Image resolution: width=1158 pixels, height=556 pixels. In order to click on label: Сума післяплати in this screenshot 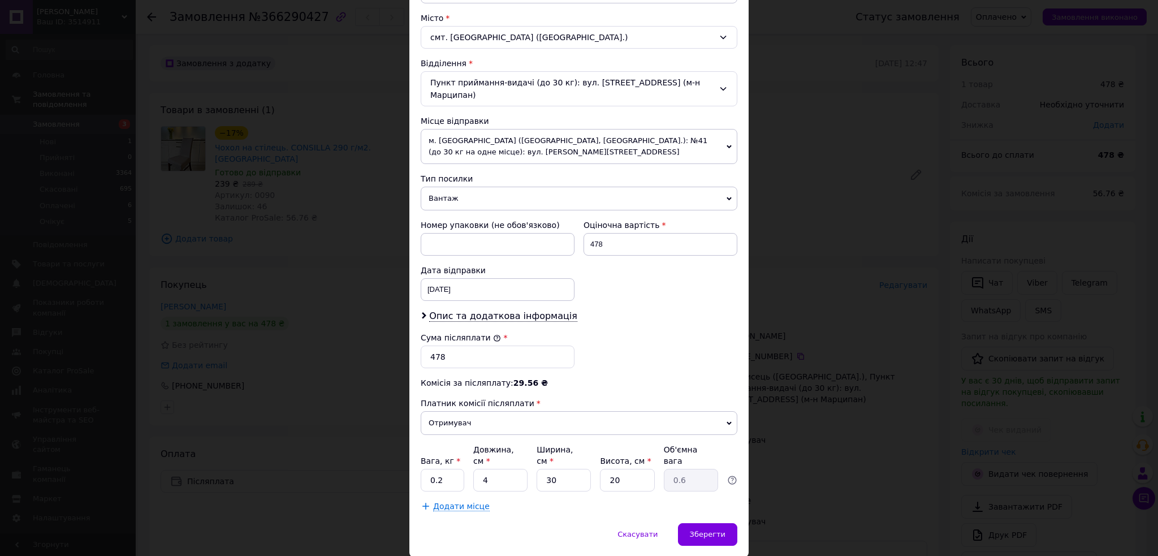, I will do `click(461, 338)`.